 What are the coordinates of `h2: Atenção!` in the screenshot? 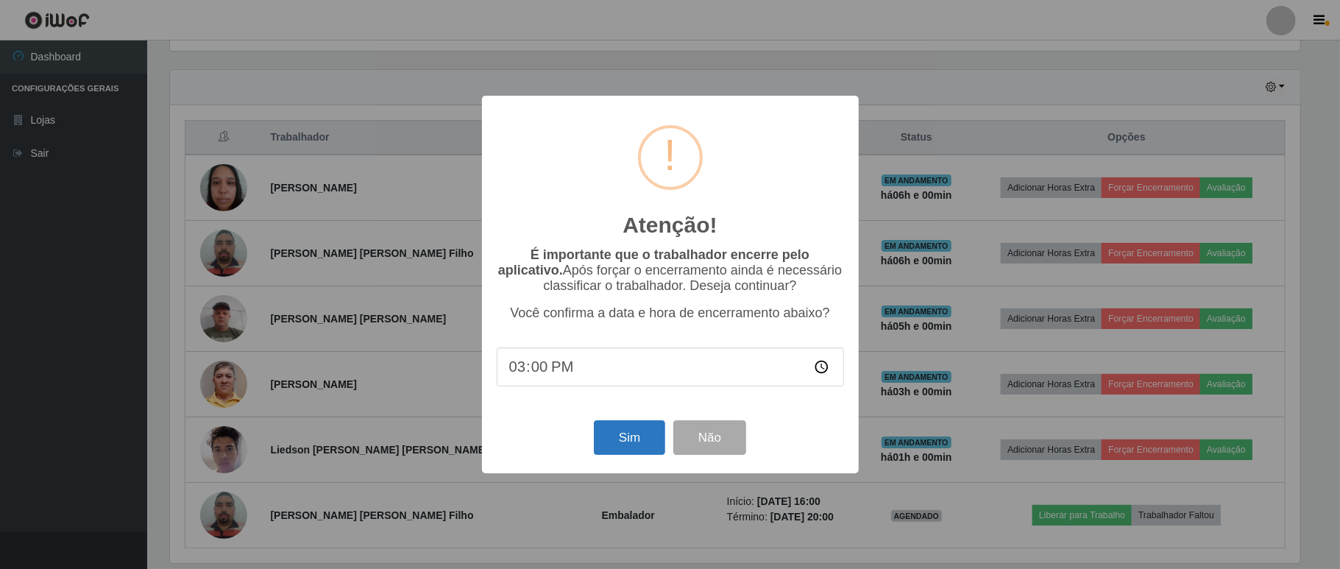 It's located at (669, 225).